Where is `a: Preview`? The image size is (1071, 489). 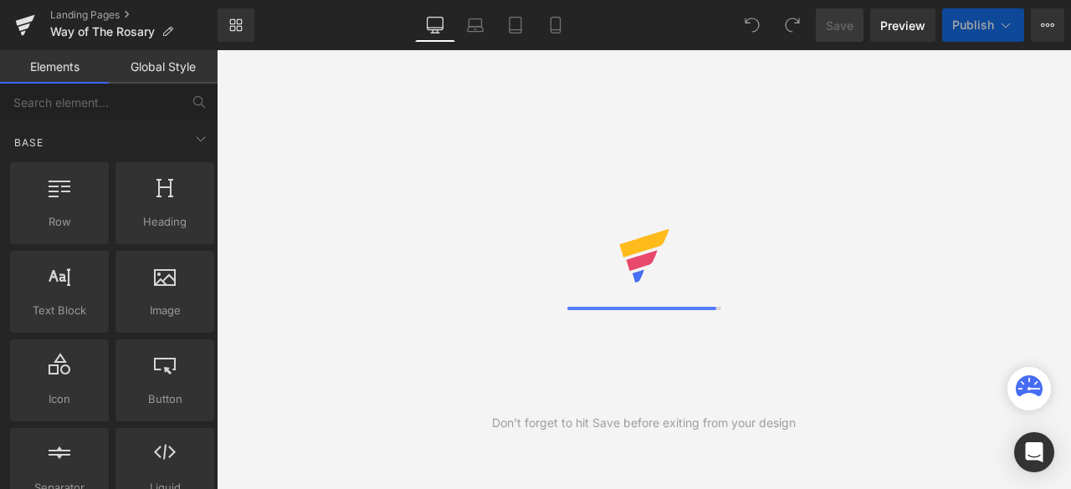
a: Preview is located at coordinates (903, 25).